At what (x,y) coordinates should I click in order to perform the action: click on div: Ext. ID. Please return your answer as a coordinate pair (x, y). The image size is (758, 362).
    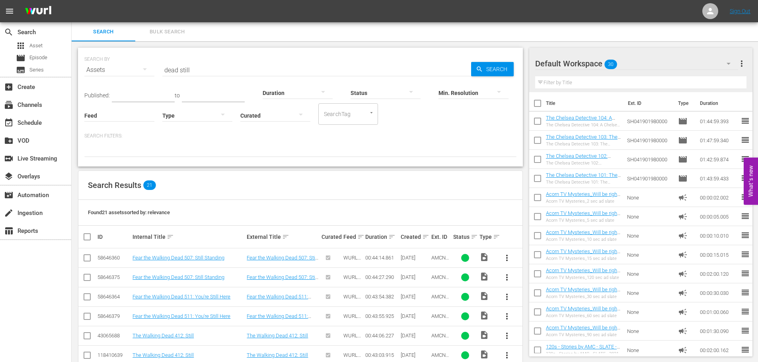
    Looking at the image, I should click on (441, 237).